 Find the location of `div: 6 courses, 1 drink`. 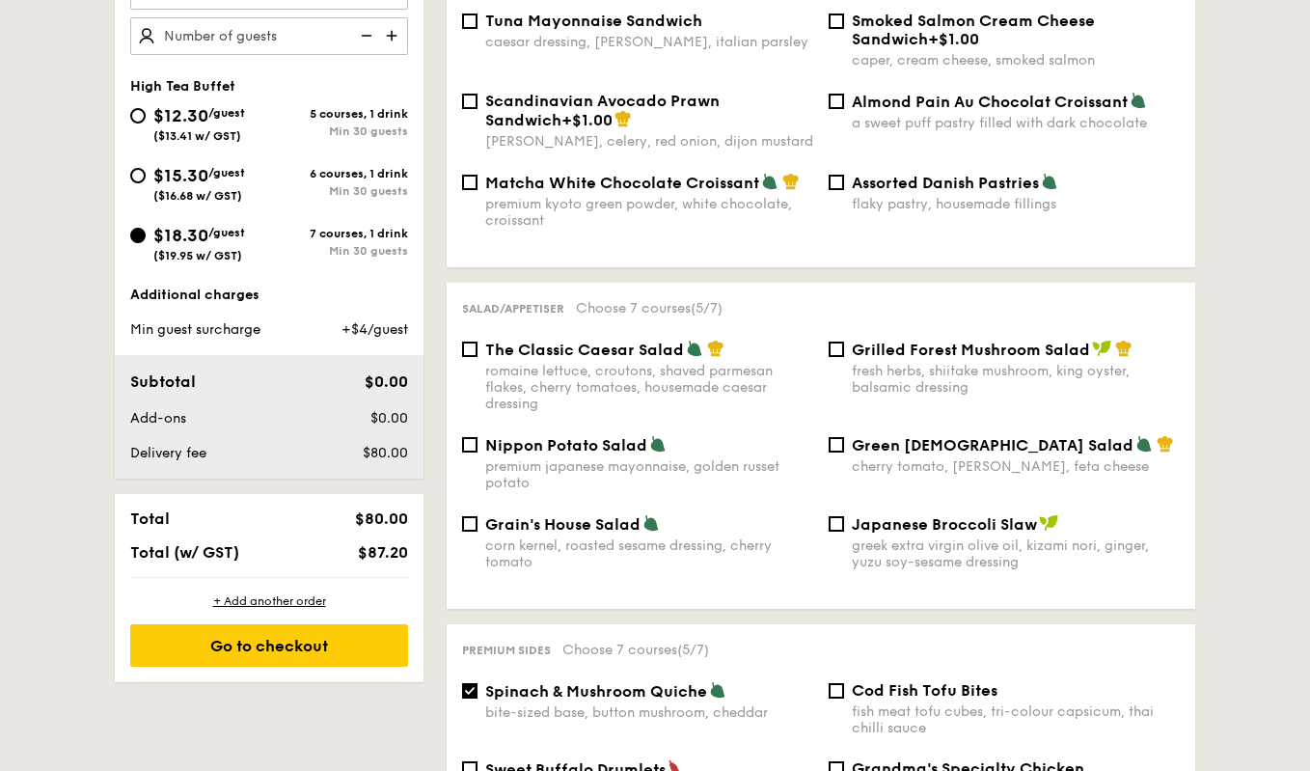

div: 6 courses, 1 drink is located at coordinates (339, 174).